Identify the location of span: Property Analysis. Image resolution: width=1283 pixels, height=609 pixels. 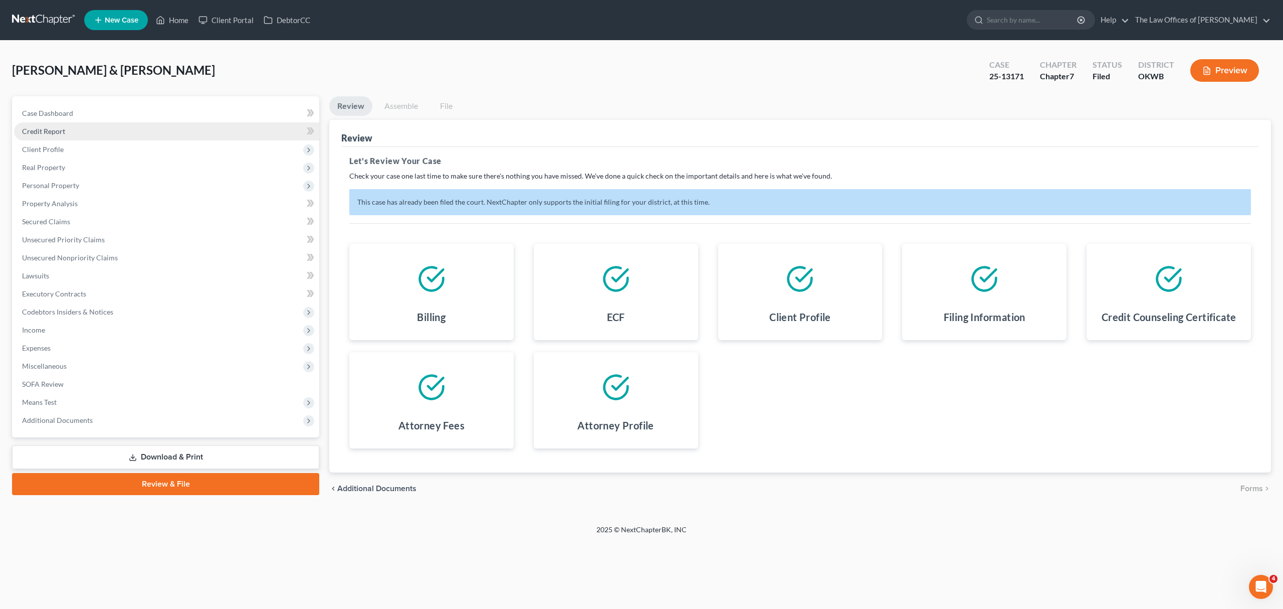
(50, 203).